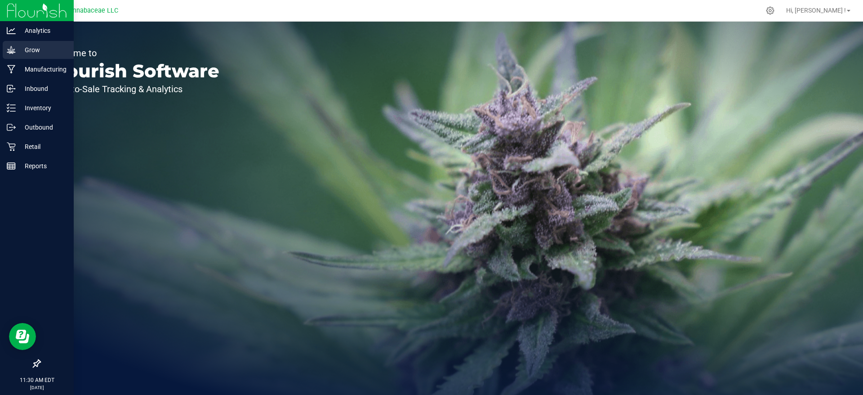  Describe the element at coordinates (770, 10) in the screenshot. I see `div: Manage settings` at that location.